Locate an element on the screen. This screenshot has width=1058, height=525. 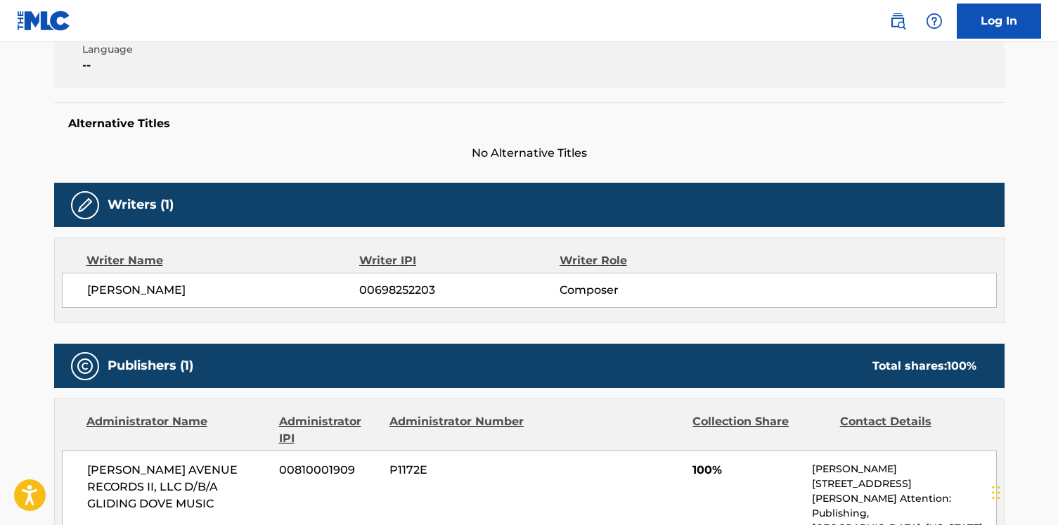
span: 00810001909 is located at coordinates (329, 470).